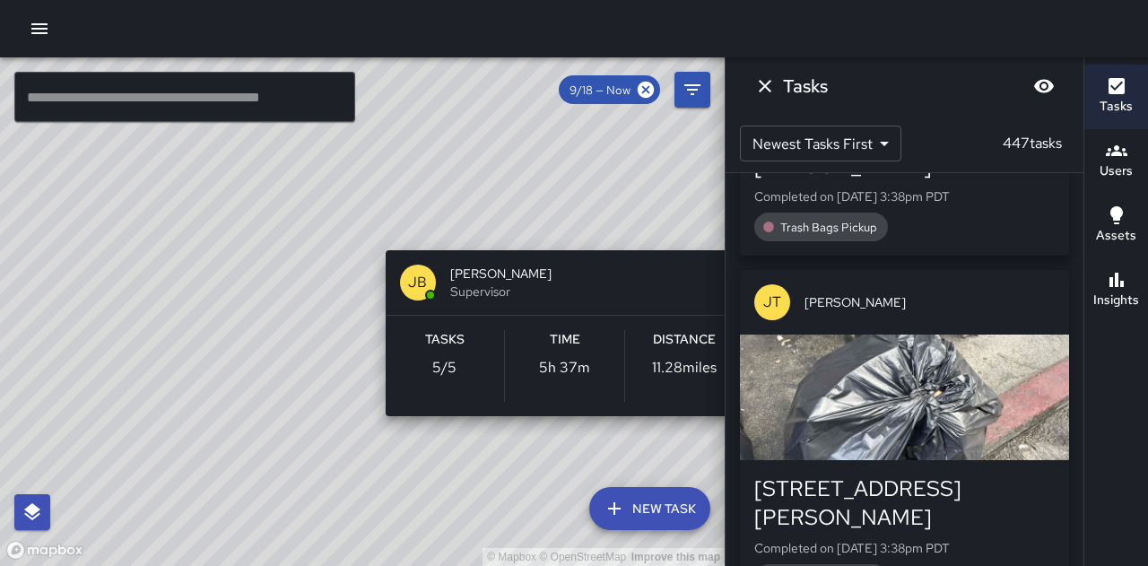 This screenshot has height=566, width=1148. What do you see at coordinates (772, 302) in the screenshot?
I see `p: JT` at bounding box center [772, 302].